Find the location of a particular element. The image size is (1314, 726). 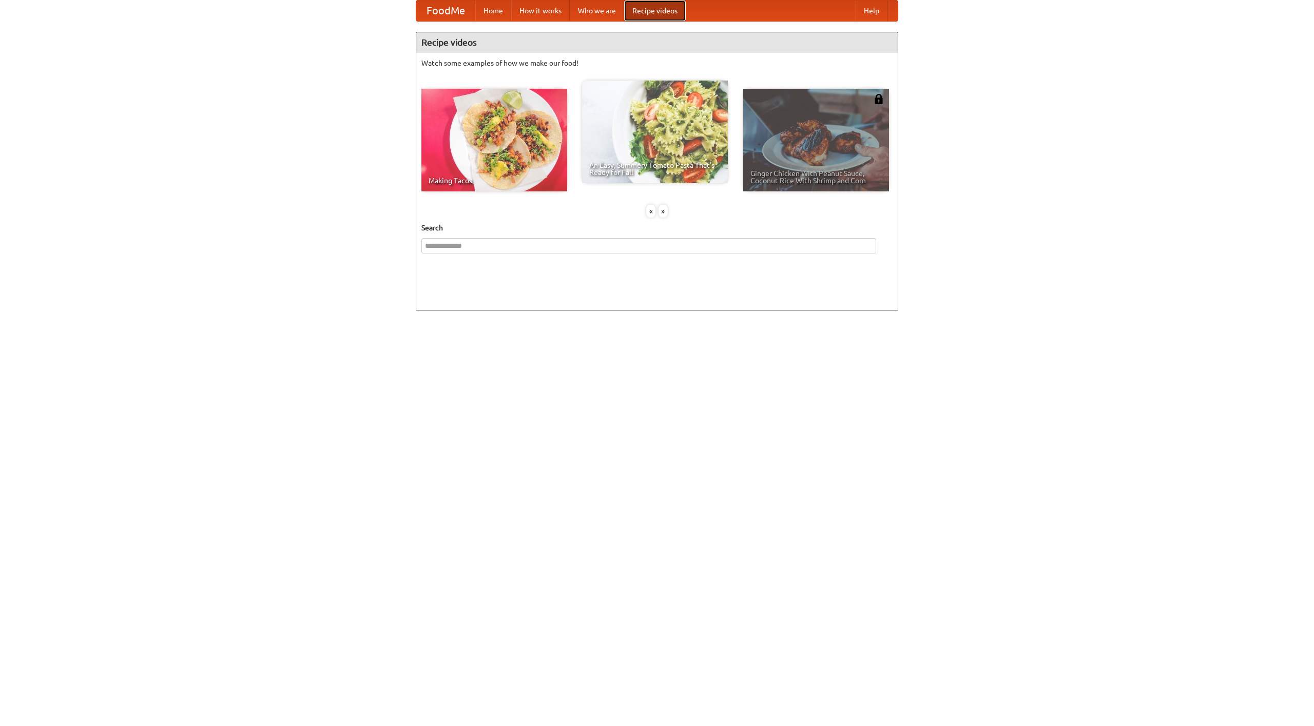

h4: Recipe videos is located at coordinates (657, 43).